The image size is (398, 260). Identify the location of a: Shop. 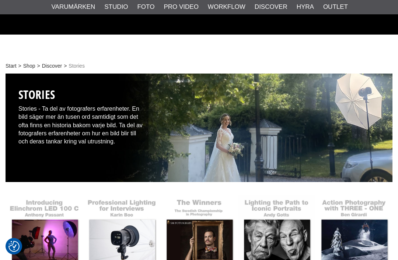
(29, 66).